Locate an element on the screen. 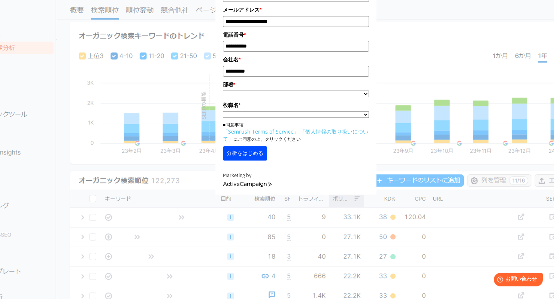 The width and height of the screenshot is (554, 299). label: 電話番号 is located at coordinates (296, 35).